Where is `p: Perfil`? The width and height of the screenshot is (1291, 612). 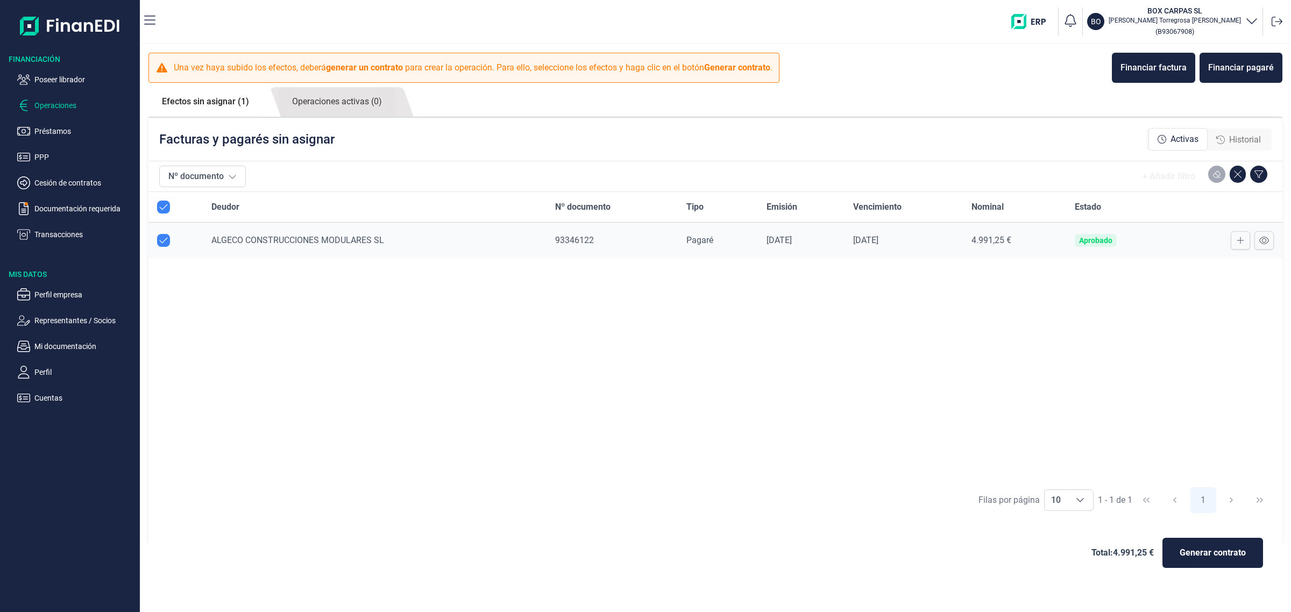
p: Perfil is located at coordinates (85, 372).